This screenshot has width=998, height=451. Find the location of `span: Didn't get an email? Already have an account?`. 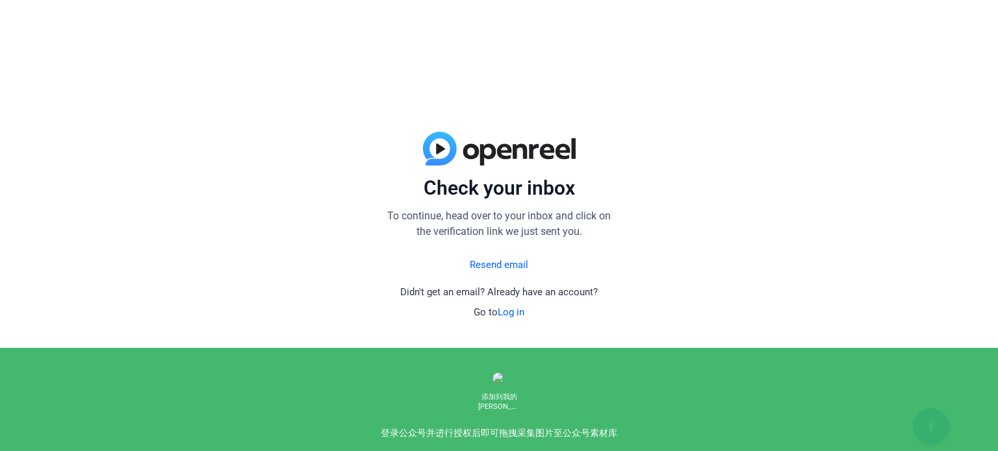

span: Didn't get an email? Already have an account? is located at coordinates (499, 292).